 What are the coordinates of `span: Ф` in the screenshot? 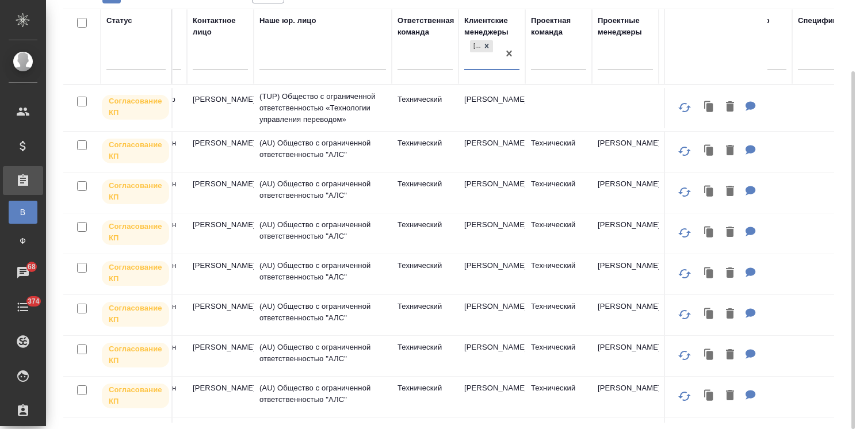 It's located at (23, 241).